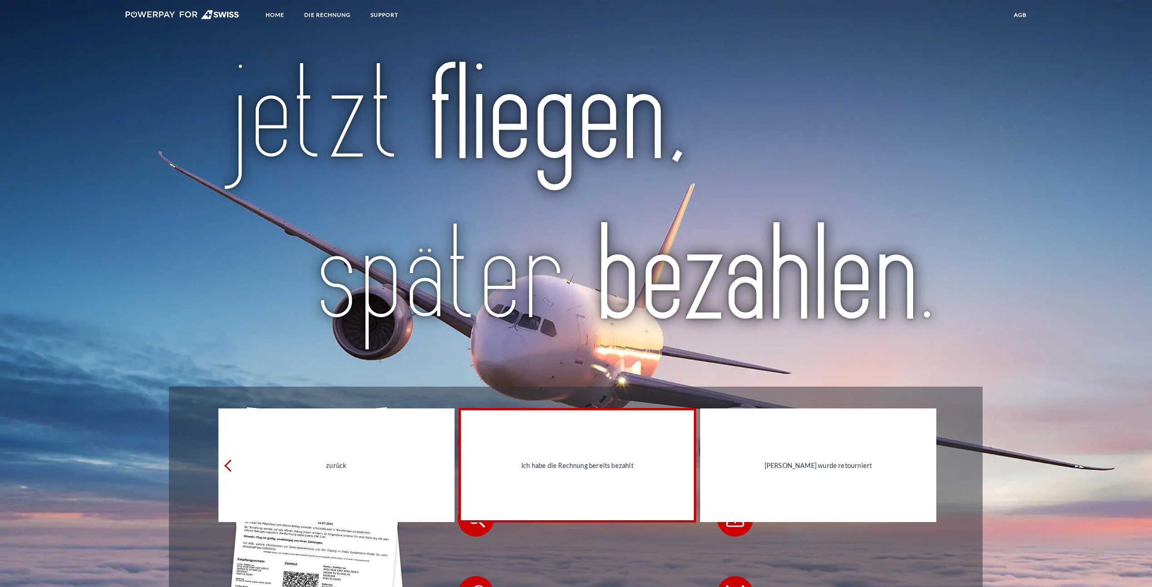 The image size is (1152, 587). What do you see at coordinates (576, 207) in the screenshot?
I see `img: title-swiss_de.svg` at bounding box center [576, 207].